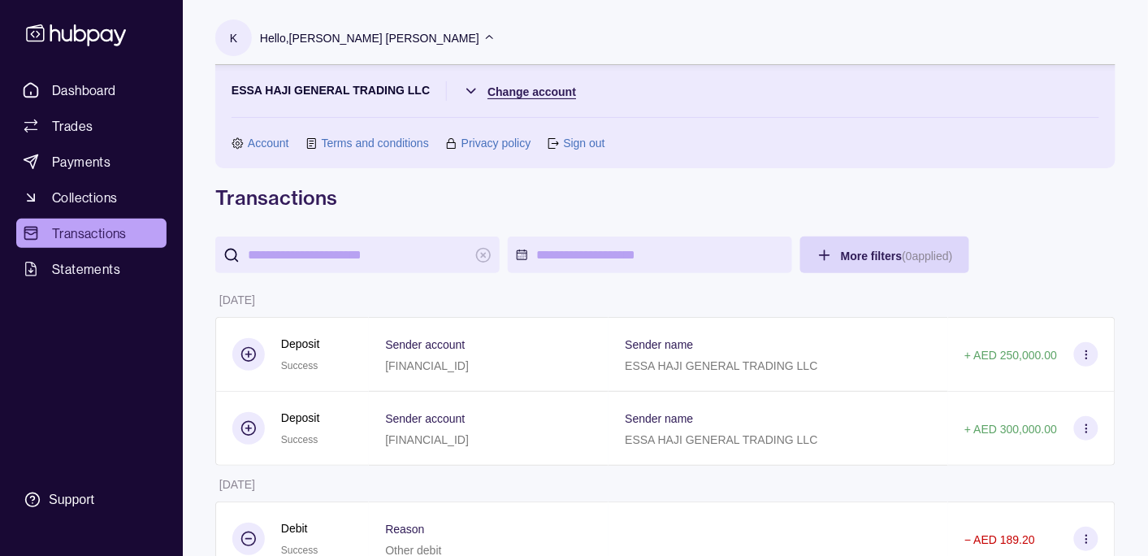  I want to click on a: Collections, so click(91, 197).